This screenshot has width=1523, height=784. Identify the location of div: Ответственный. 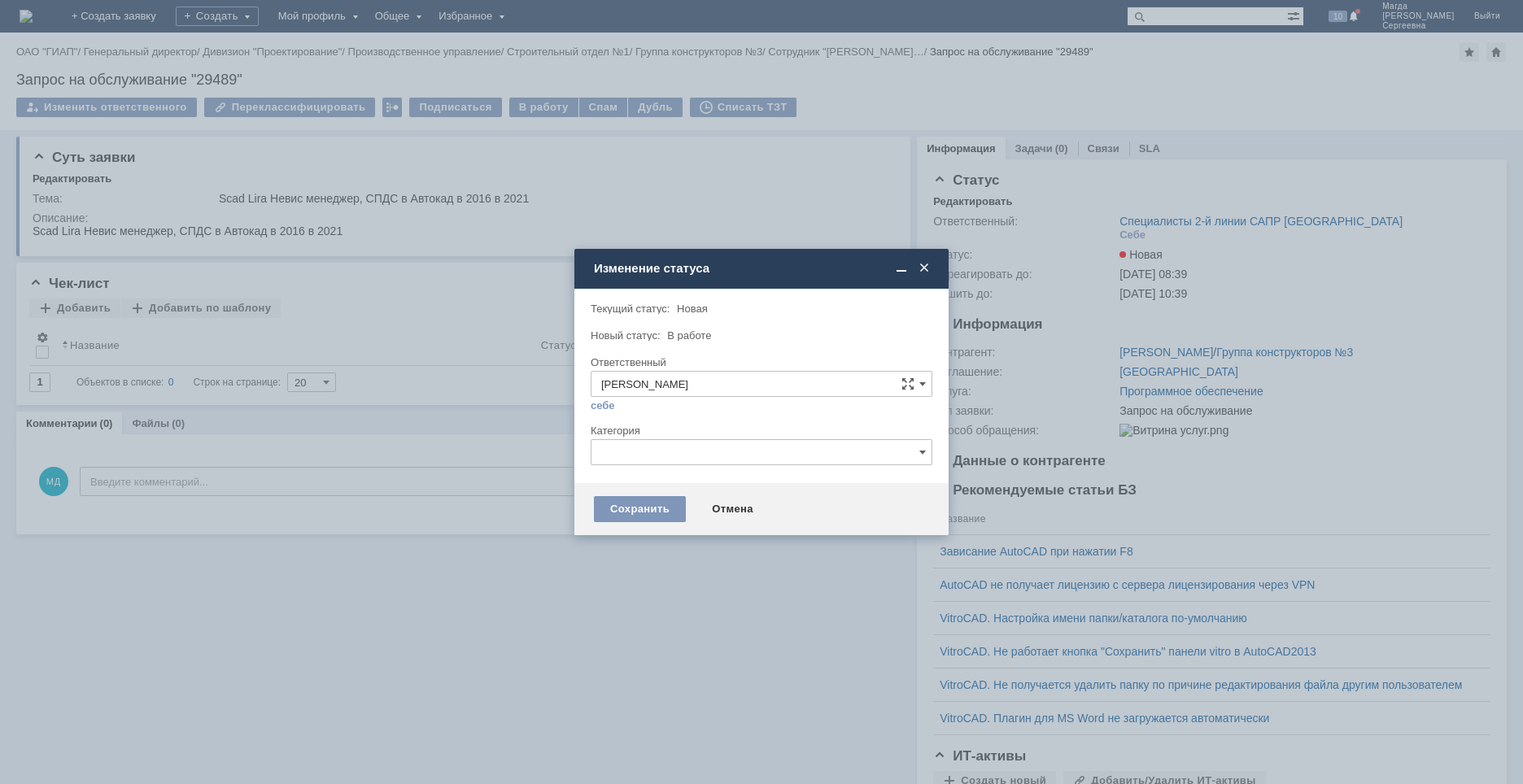
(760, 361).